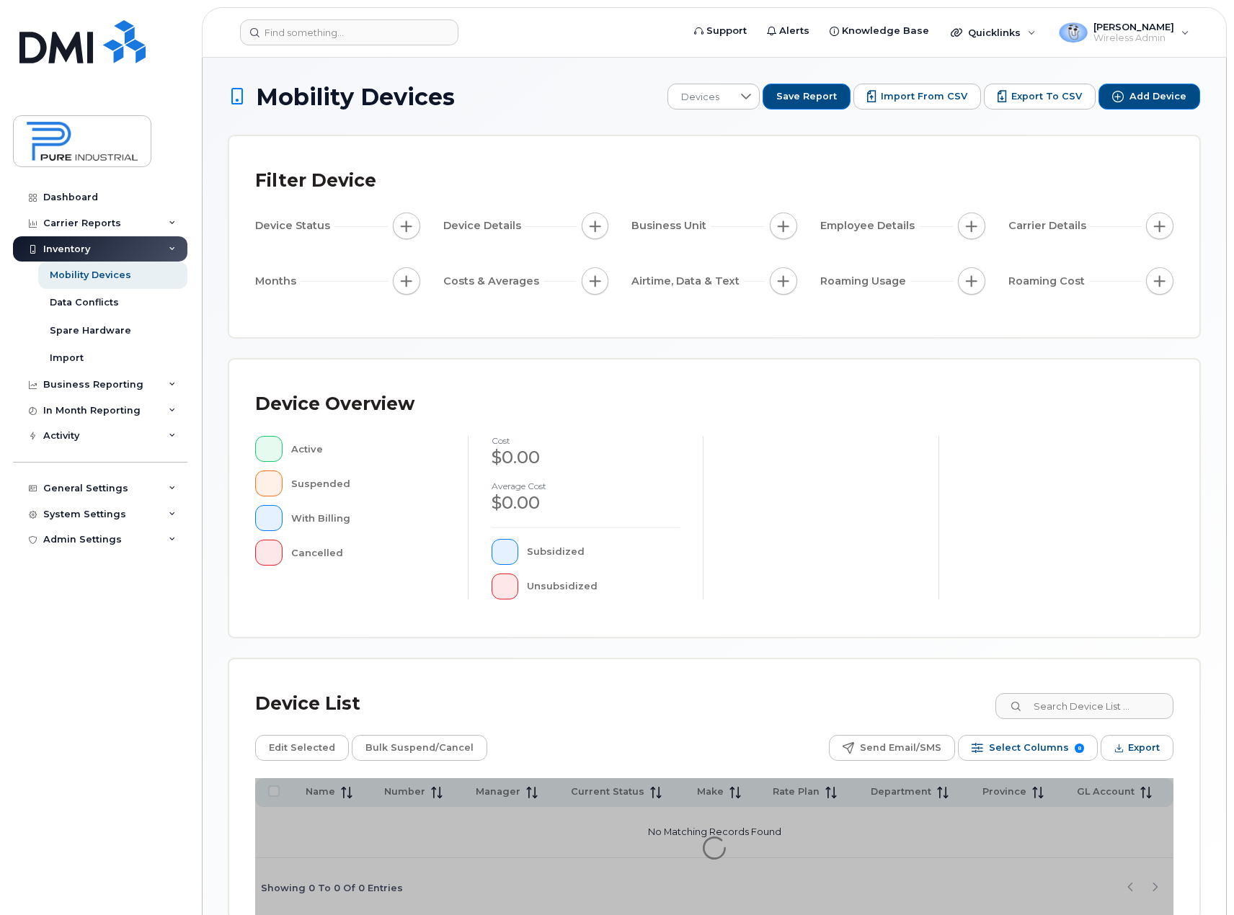 The image size is (1234, 915). Describe the element at coordinates (1049, 281) in the screenshot. I see `span: Roaming Cost` at that location.